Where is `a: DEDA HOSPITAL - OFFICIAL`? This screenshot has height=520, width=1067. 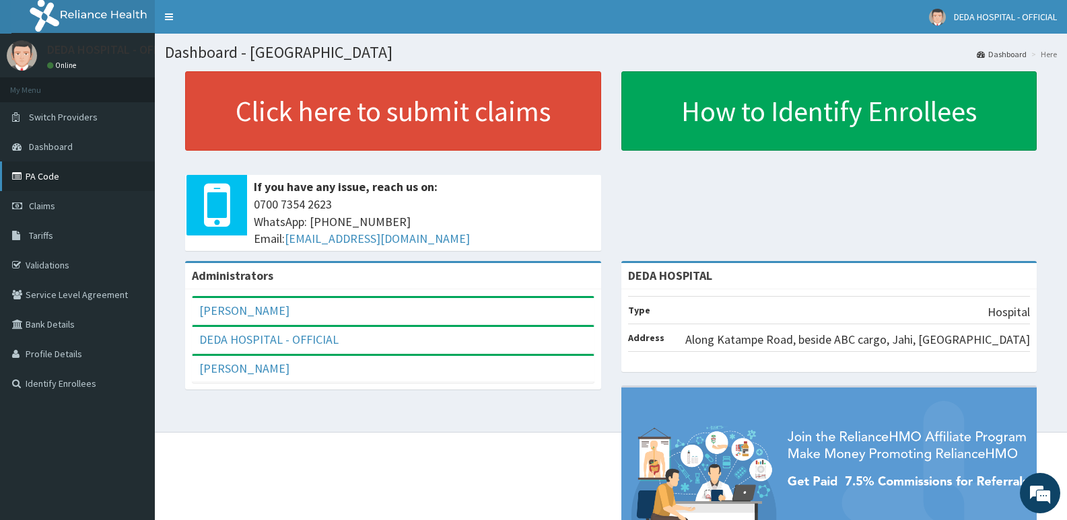
a: DEDA HOSPITAL - OFFICIAL is located at coordinates (269, 339).